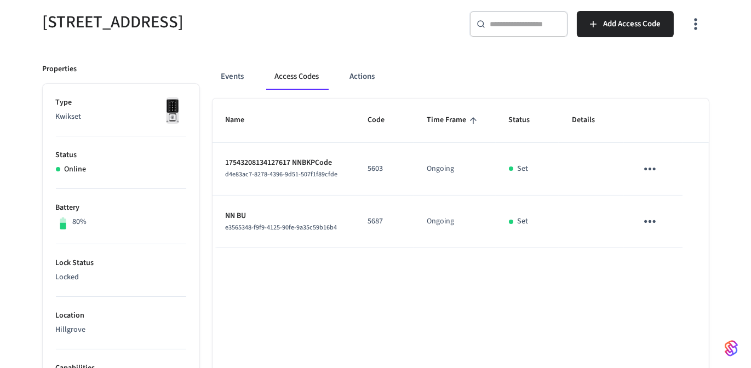 The width and height of the screenshot is (751, 368). What do you see at coordinates (282, 174) in the screenshot?
I see `span: d4e83ac7-8278-4396-9d51-507f1f89cfde` at bounding box center [282, 174].